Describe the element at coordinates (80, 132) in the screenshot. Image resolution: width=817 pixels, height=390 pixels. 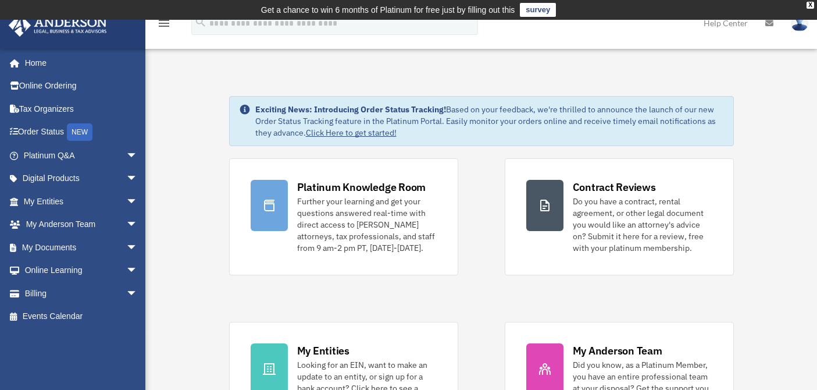
I see `div: NEW` at that location.